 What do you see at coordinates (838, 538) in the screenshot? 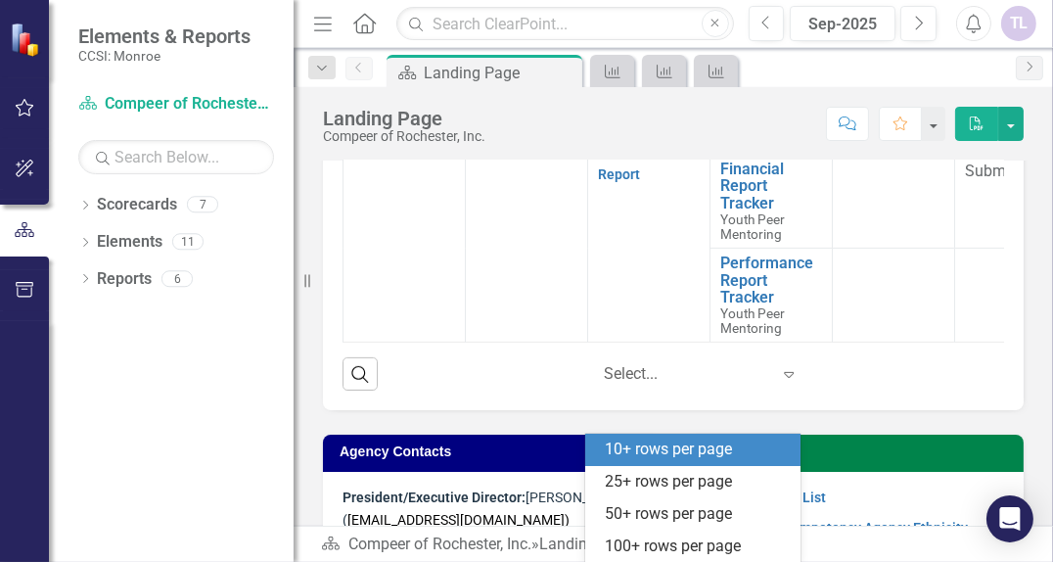
I see `a: CC-Cultural Competency Agency Ethnicity Information` at bounding box center [838, 538].